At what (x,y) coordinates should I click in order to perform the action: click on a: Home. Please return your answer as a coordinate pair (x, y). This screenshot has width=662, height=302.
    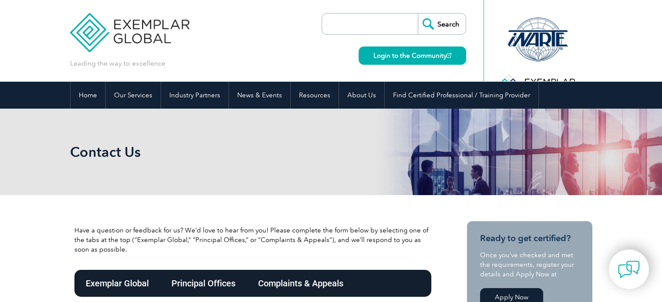
    Looking at the image, I should click on (88, 95).